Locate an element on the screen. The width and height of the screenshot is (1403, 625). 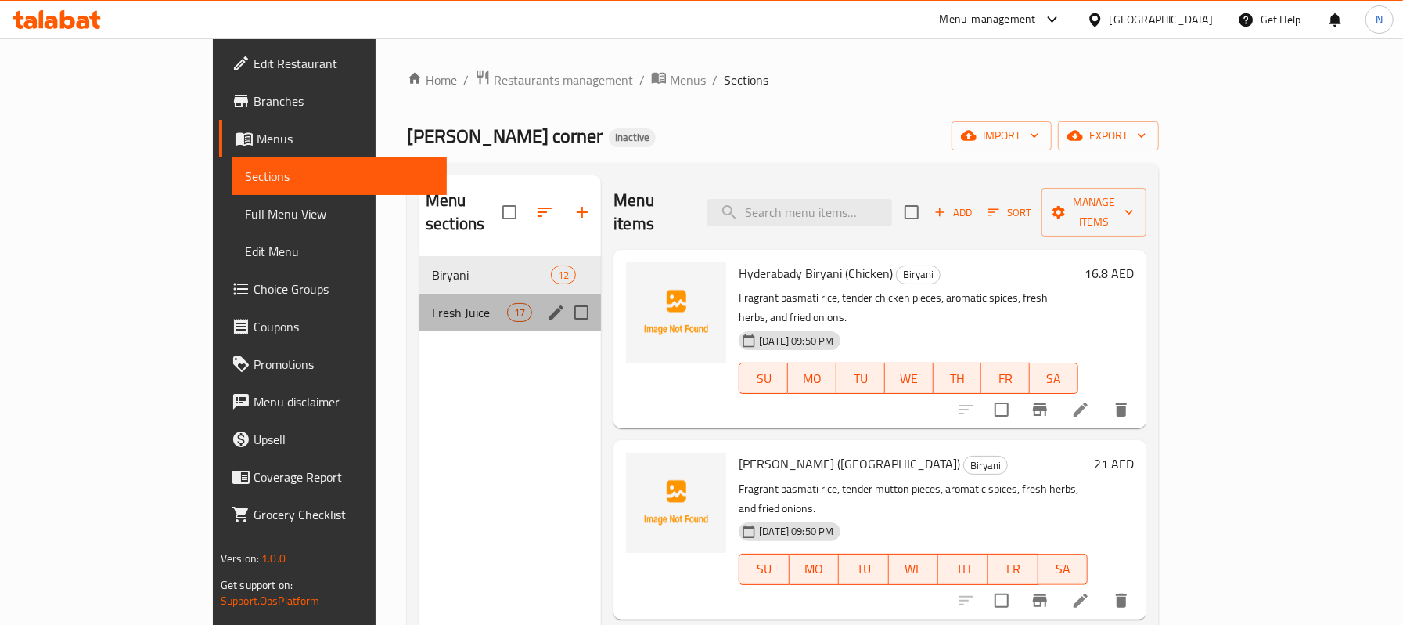
span: Hyderabady Biryani (Chicken) is located at coordinates (816, 273).